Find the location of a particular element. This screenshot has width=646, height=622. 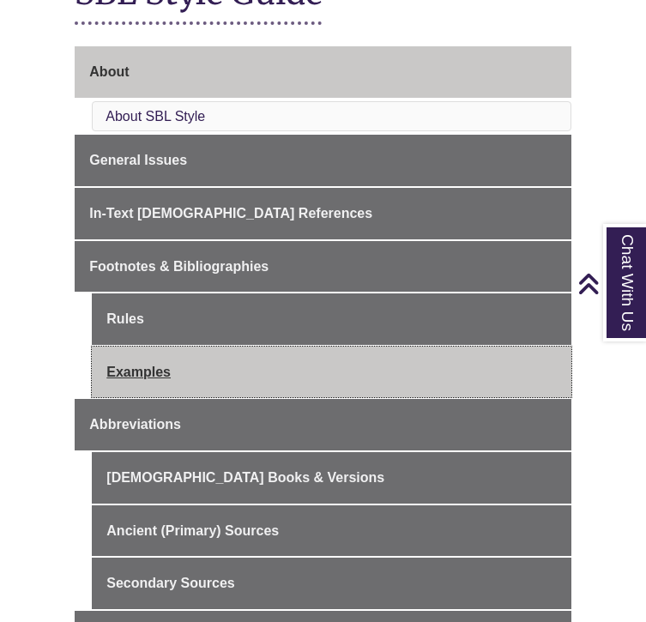

a: About SBL Style is located at coordinates (155, 116).